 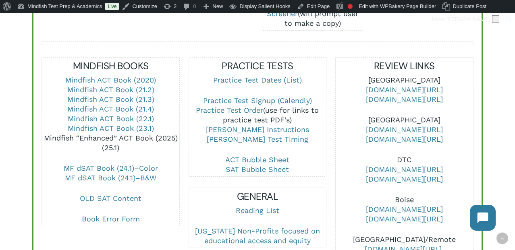 I want to click on h5: PRACTICE TESTS, so click(x=258, y=66).